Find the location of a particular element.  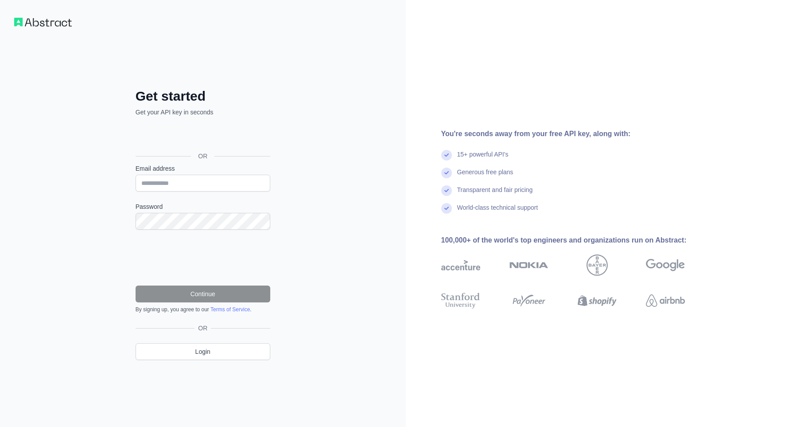

div: World-class technical support is located at coordinates (498, 212).